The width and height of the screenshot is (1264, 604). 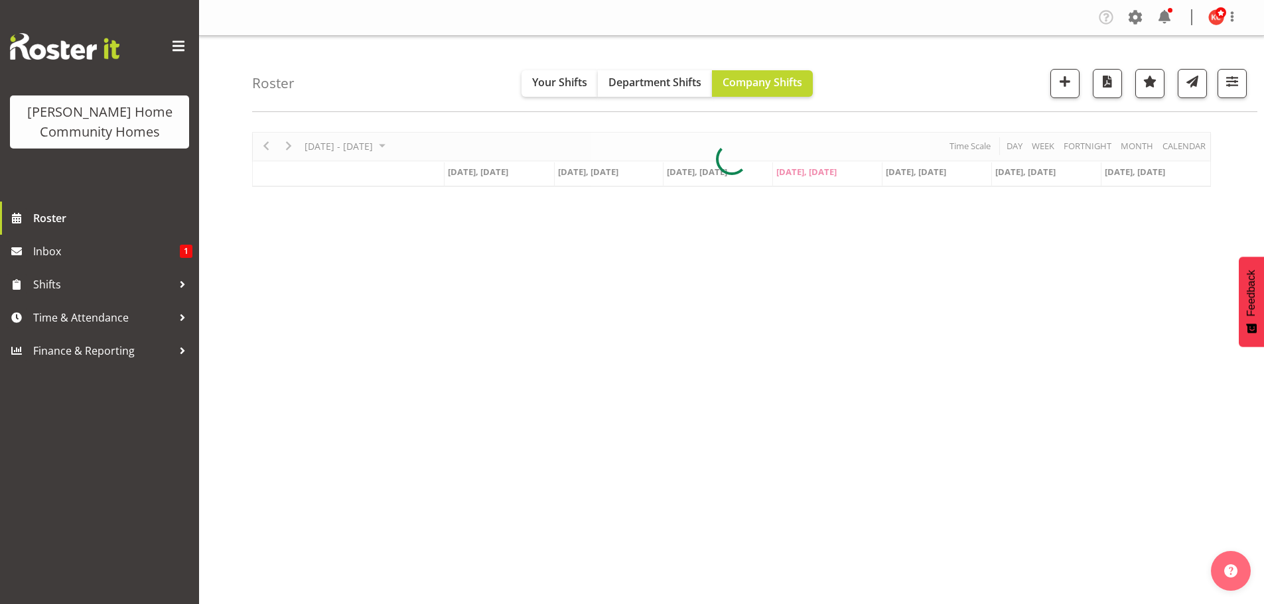 What do you see at coordinates (186, 251) in the screenshot?
I see `span: 1` at bounding box center [186, 251].